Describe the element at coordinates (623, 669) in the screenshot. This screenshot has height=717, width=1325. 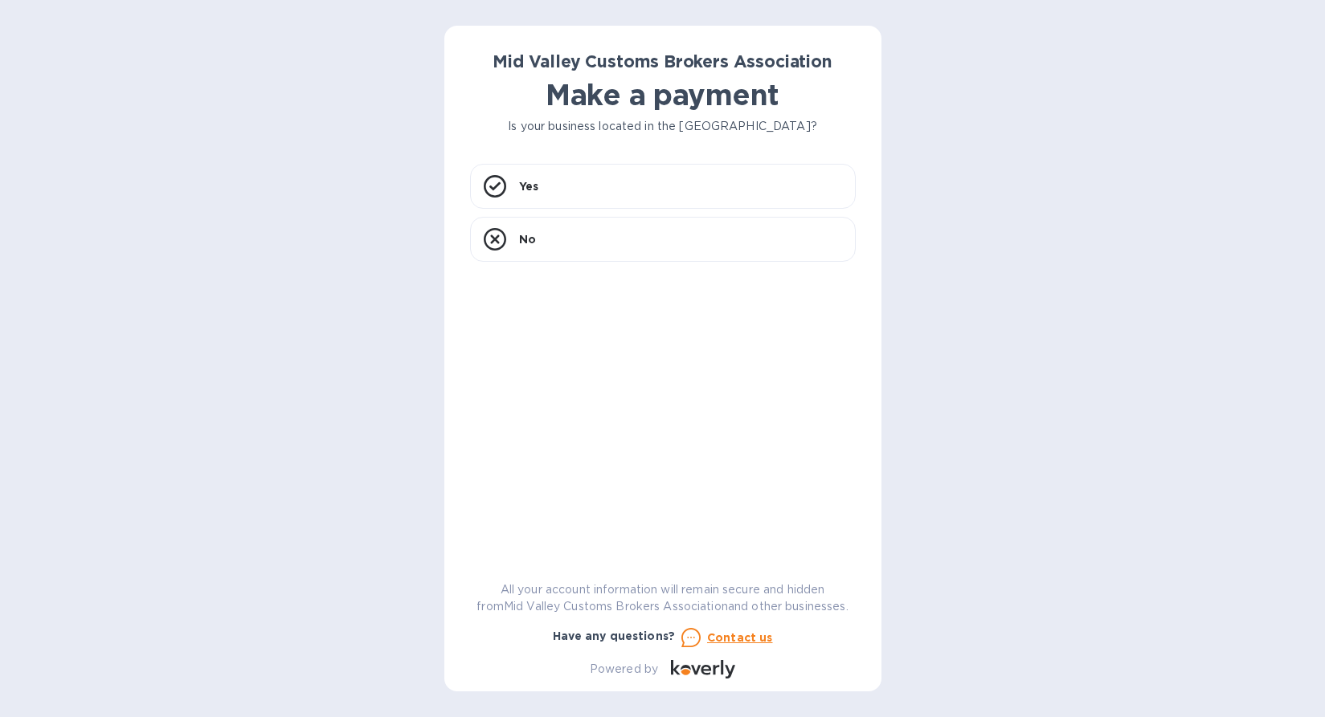
I see `p: Powered by` at that location.